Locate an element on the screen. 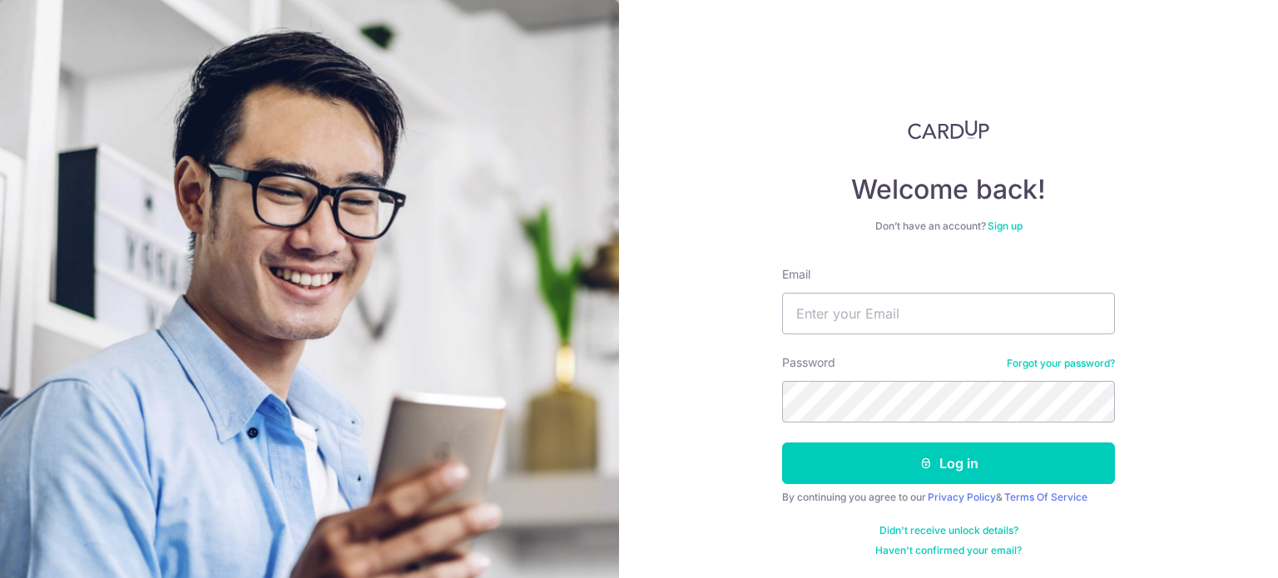 This screenshot has width=1278, height=578. label: Password is located at coordinates (809, 363).